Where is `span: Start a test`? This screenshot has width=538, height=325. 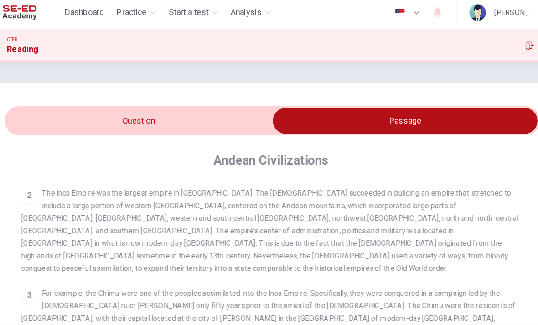
span: Start a test is located at coordinates (196, 15).